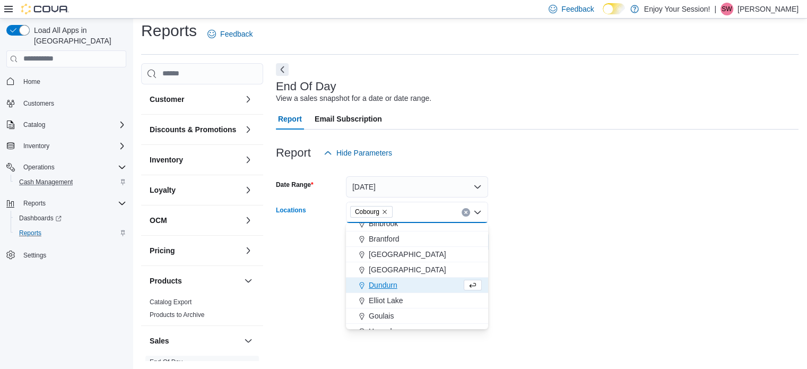 This screenshot has width=807, height=369. What do you see at coordinates (45, 9) in the screenshot?
I see `img: Cova` at bounding box center [45, 9].